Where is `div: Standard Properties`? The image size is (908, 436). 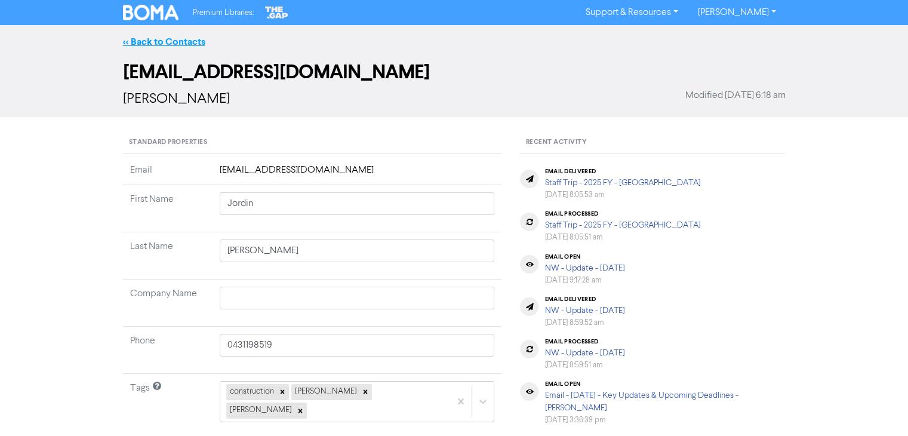
div: Standard Properties is located at coordinates (312, 143).